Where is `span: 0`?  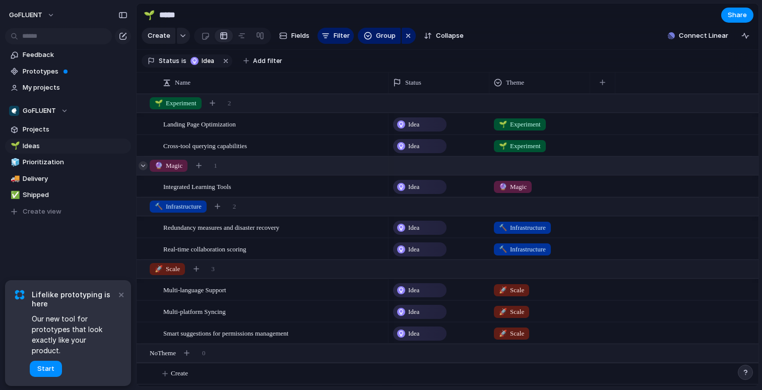
span: 0 is located at coordinates (204, 353).